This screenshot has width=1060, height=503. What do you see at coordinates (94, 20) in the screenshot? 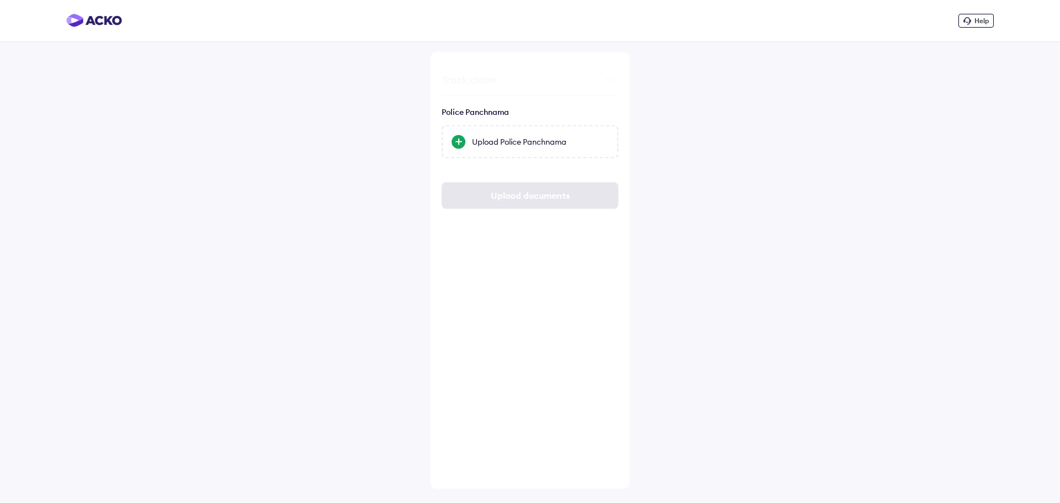
I see `img: horizontal-gradient.png` at bounding box center [94, 20].